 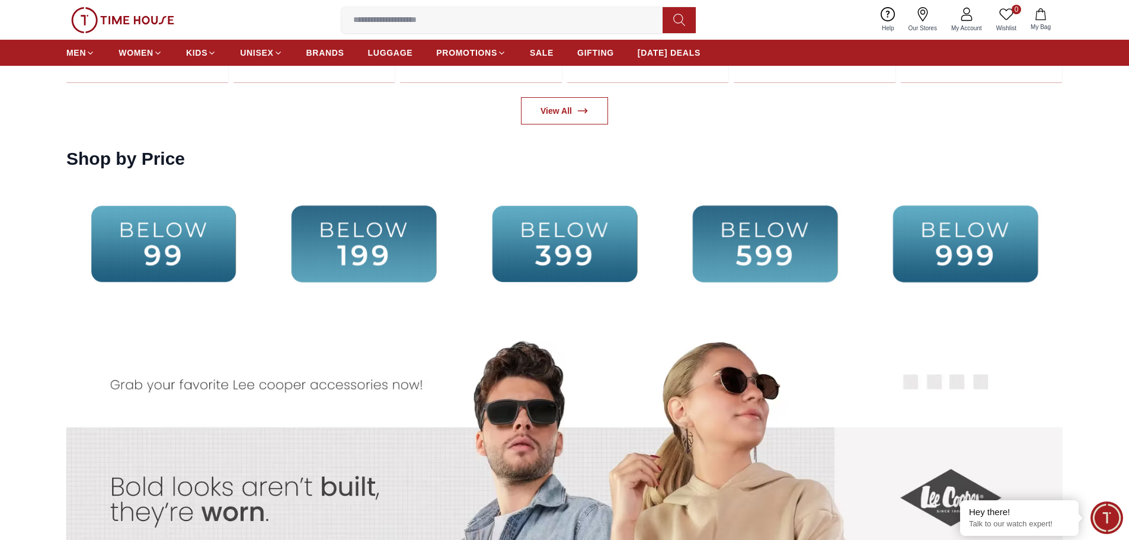 What do you see at coordinates (325, 53) in the screenshot?
I see `a: BRANDS` at bounding box center [325, 53].